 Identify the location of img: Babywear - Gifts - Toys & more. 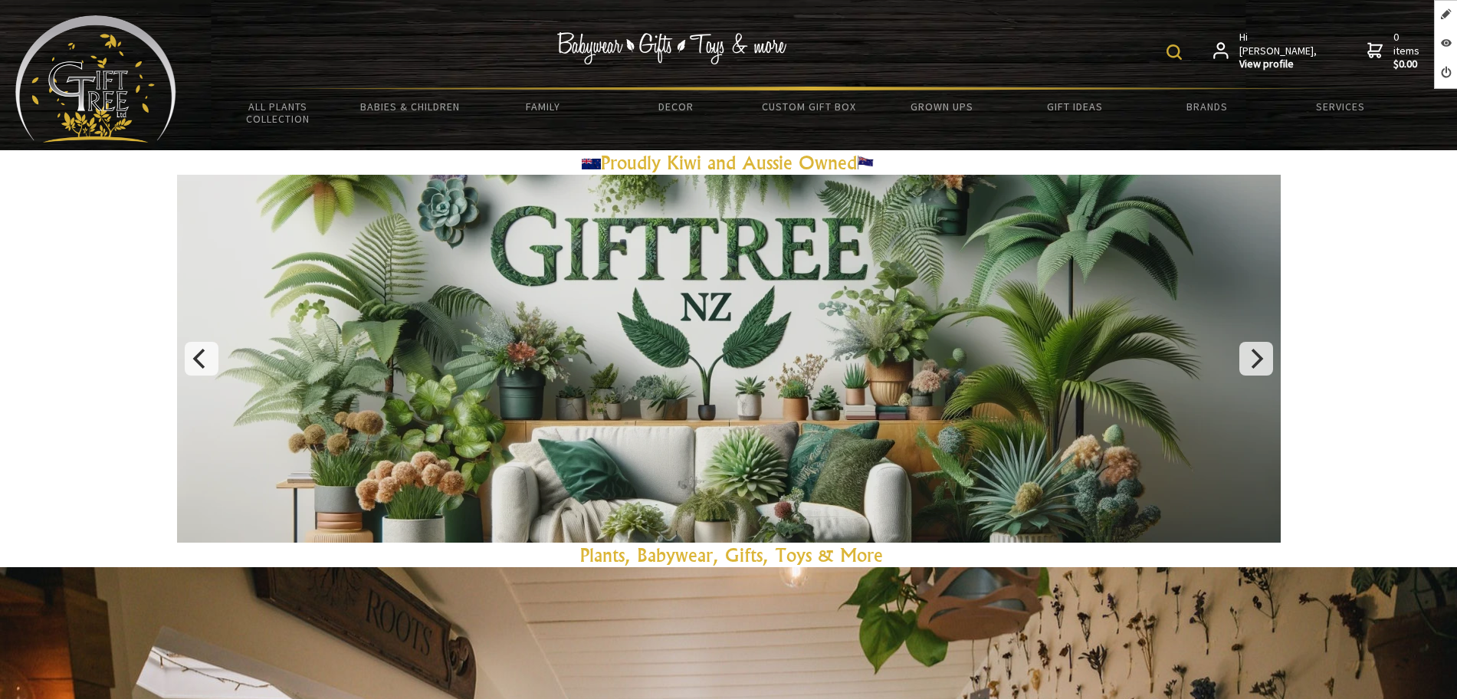
(671, 48).